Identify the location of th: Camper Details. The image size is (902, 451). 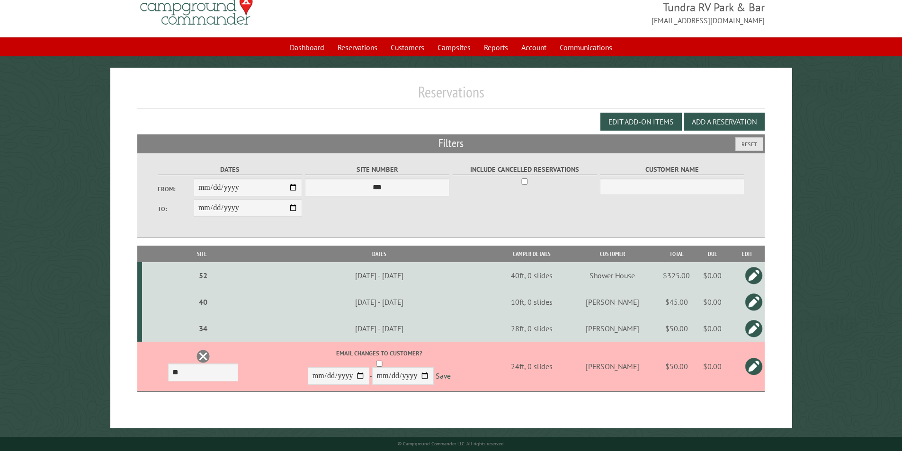
(531, 254).